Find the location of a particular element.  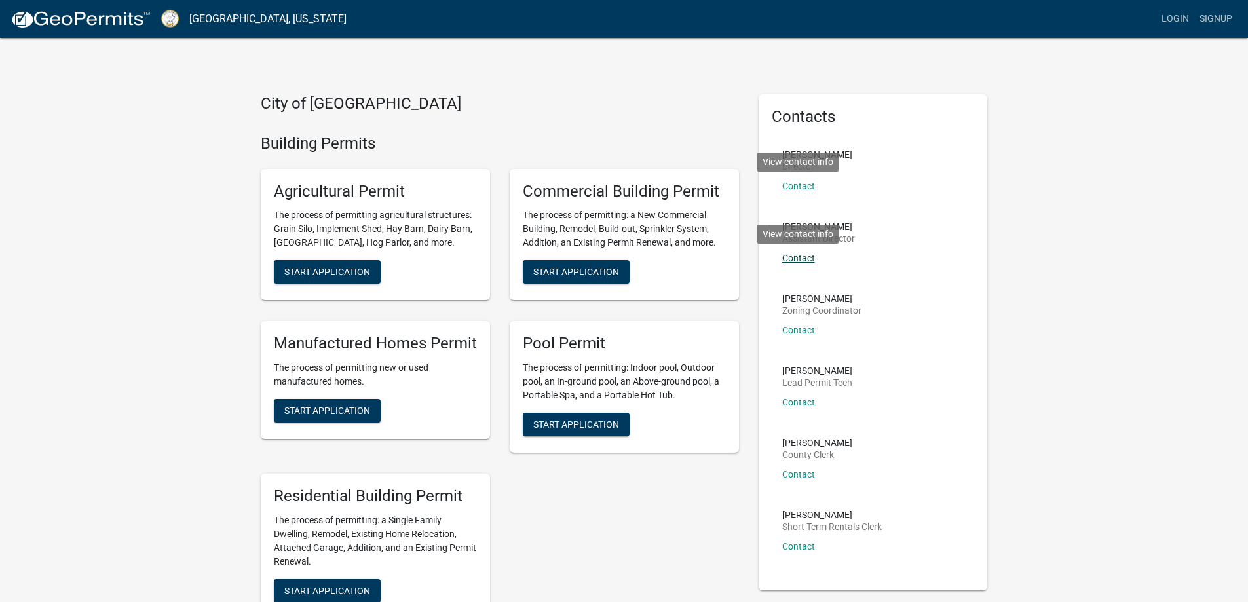

p: The process of permitting agricultural structures: Grain Silo, Implement Shed, Hay Barn, Dairy Ba... is located at coordinates (375, 229).